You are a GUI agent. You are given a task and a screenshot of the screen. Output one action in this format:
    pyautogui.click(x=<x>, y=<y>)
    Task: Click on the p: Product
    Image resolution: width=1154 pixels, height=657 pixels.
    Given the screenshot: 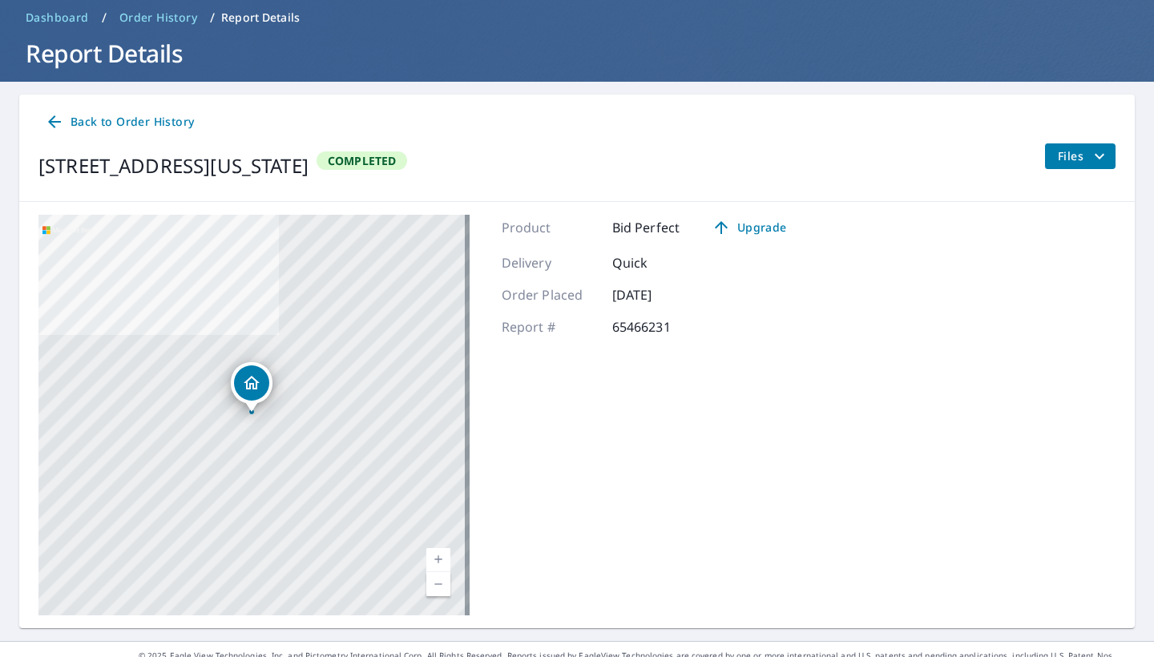 What is the action you would take?
    pyautogui.click(x=550, y=228)
    